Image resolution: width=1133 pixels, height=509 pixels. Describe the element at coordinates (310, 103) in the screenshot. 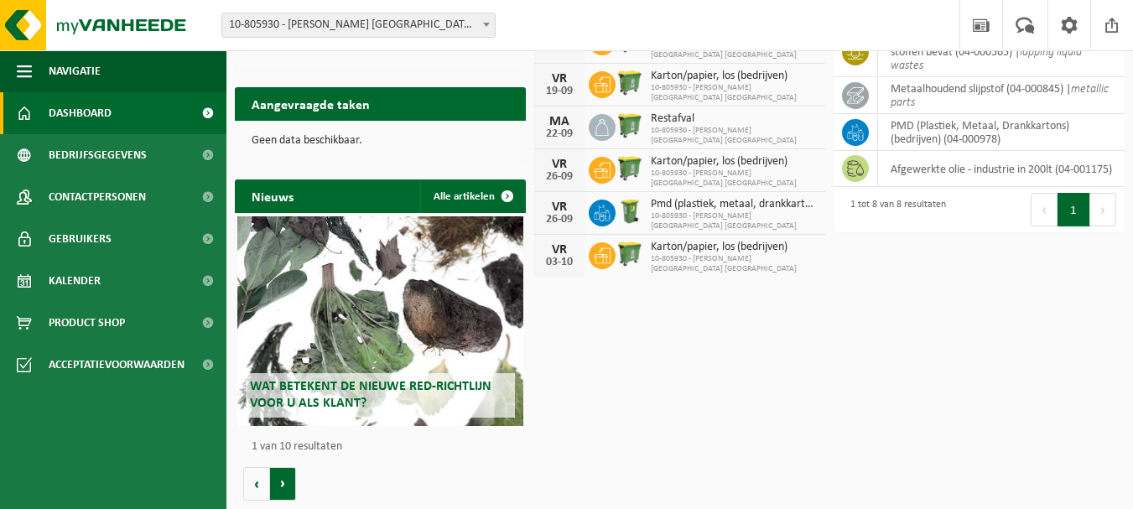

I see `h2: Aangevraagde taken` at that location.